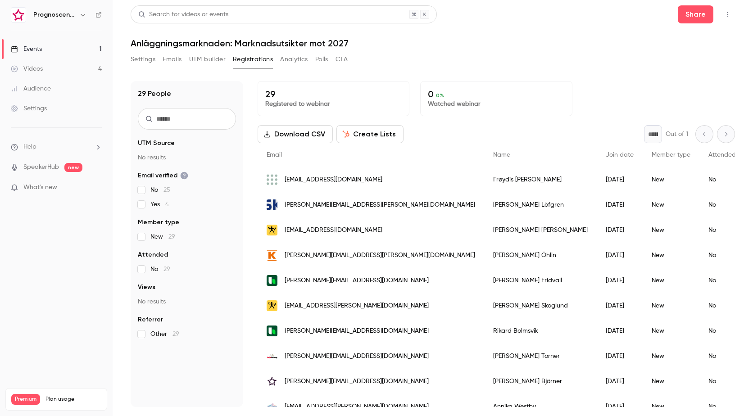  What do you see at coordinates (333, 94) in the screenshot?
I see `p: 29` at bounding box center [333, 94].